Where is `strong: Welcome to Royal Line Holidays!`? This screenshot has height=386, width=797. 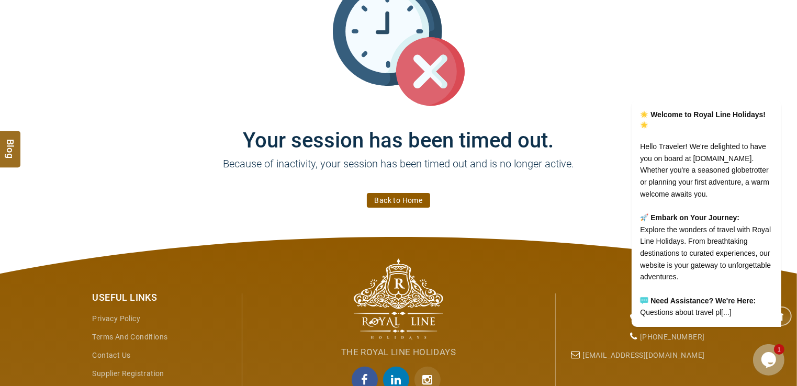 strong: Welcome to Royal Line Holidays! is located at coordinates (105, 198).